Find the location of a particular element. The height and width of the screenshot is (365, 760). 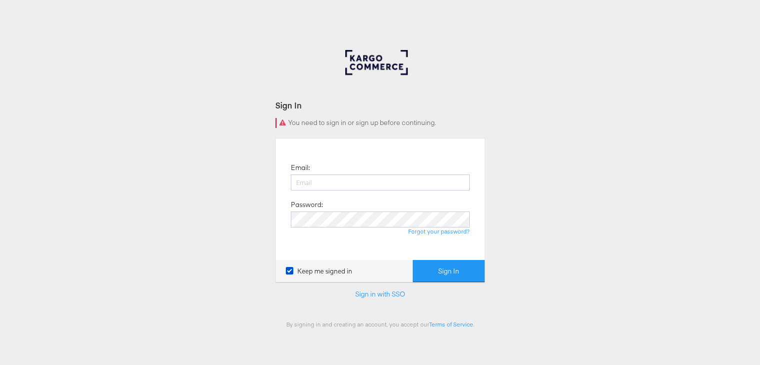

label: Keep me signed in is located at coordinates (319, 271).